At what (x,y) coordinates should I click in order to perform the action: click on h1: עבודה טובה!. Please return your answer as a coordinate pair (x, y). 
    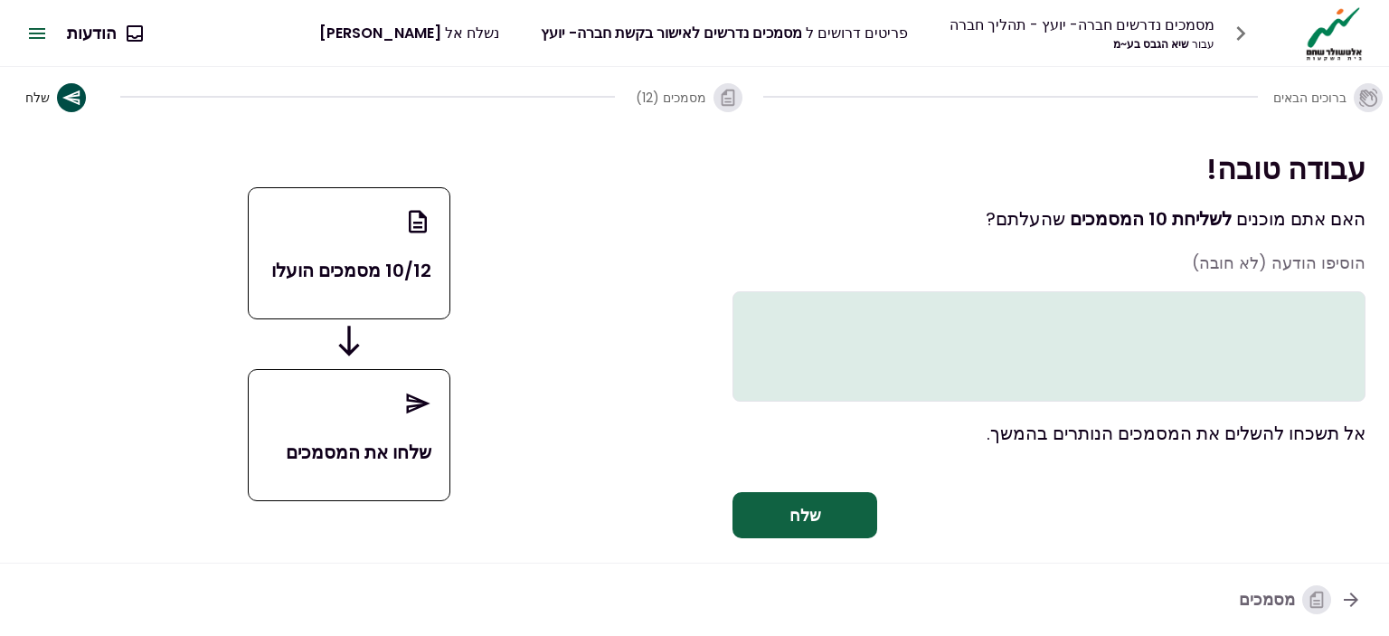
    Looking at the image, I should click on (1049, 168).